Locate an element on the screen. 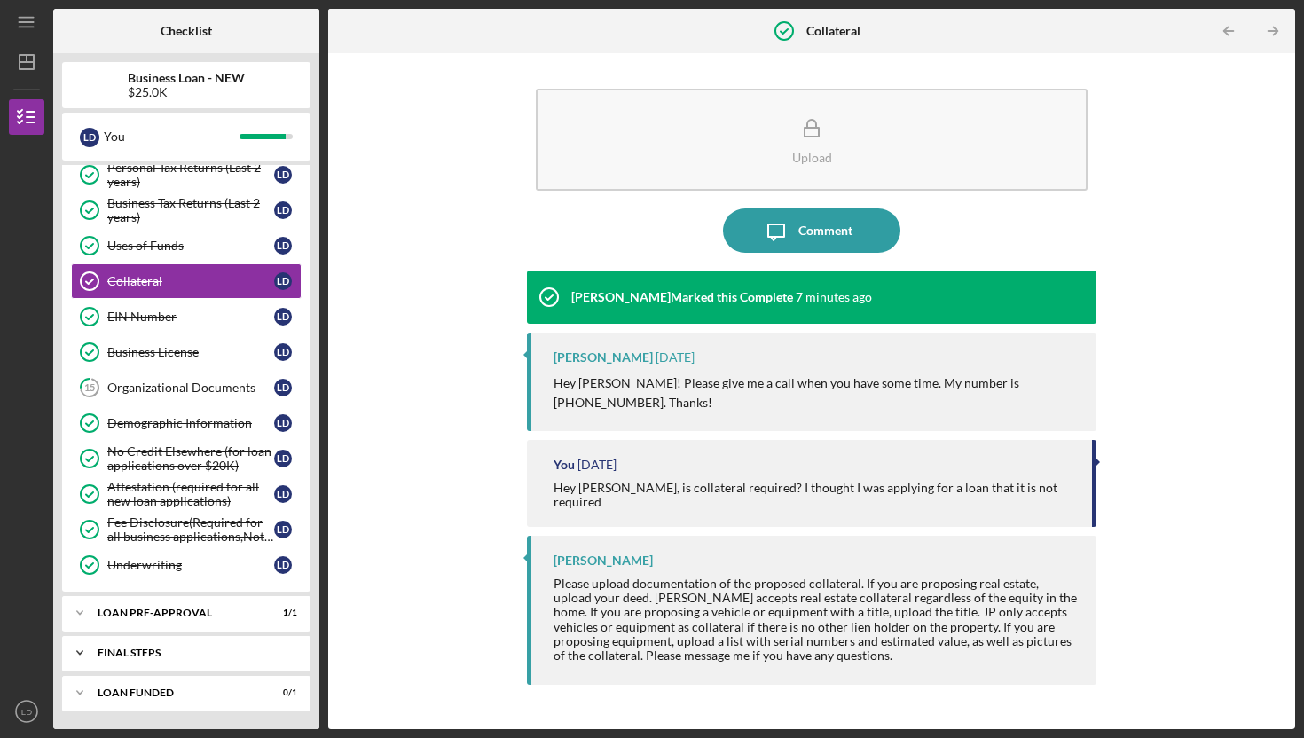 The image size is (1304, 738). div: Attestation (required for all new loan applications) is located at coordinates (191, 494).